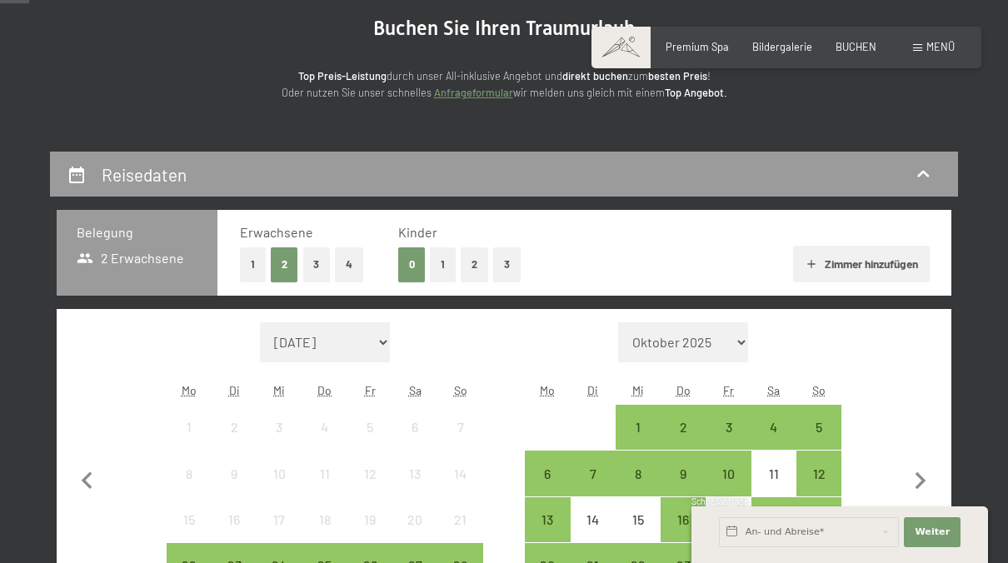 This screenshot has width=1008, height=563. What do you see at coordinates (638, 534) in the screenshot?
I see `div: 15` at bounding box center [638, 534].